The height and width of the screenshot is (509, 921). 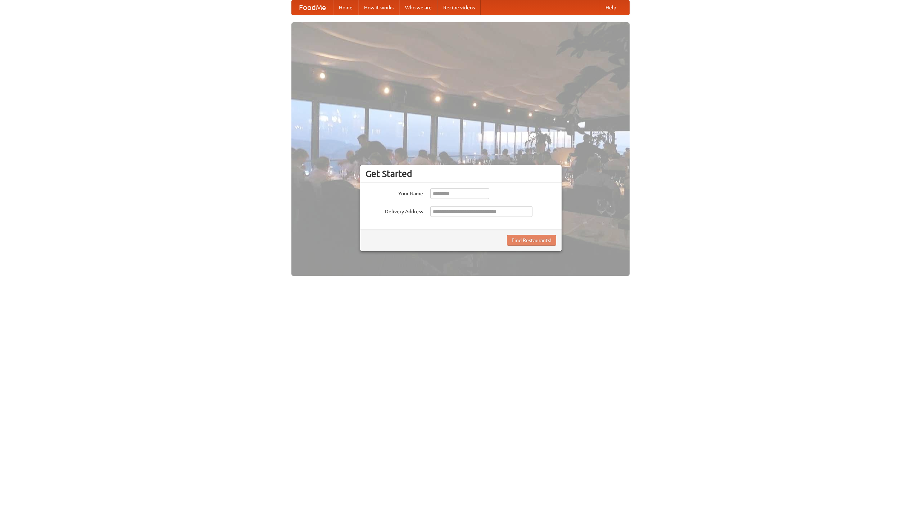 What do you see at coordinates (461, 174) in the screenshot?
I see `h3: Get Started` at bounding box center [461, 174].